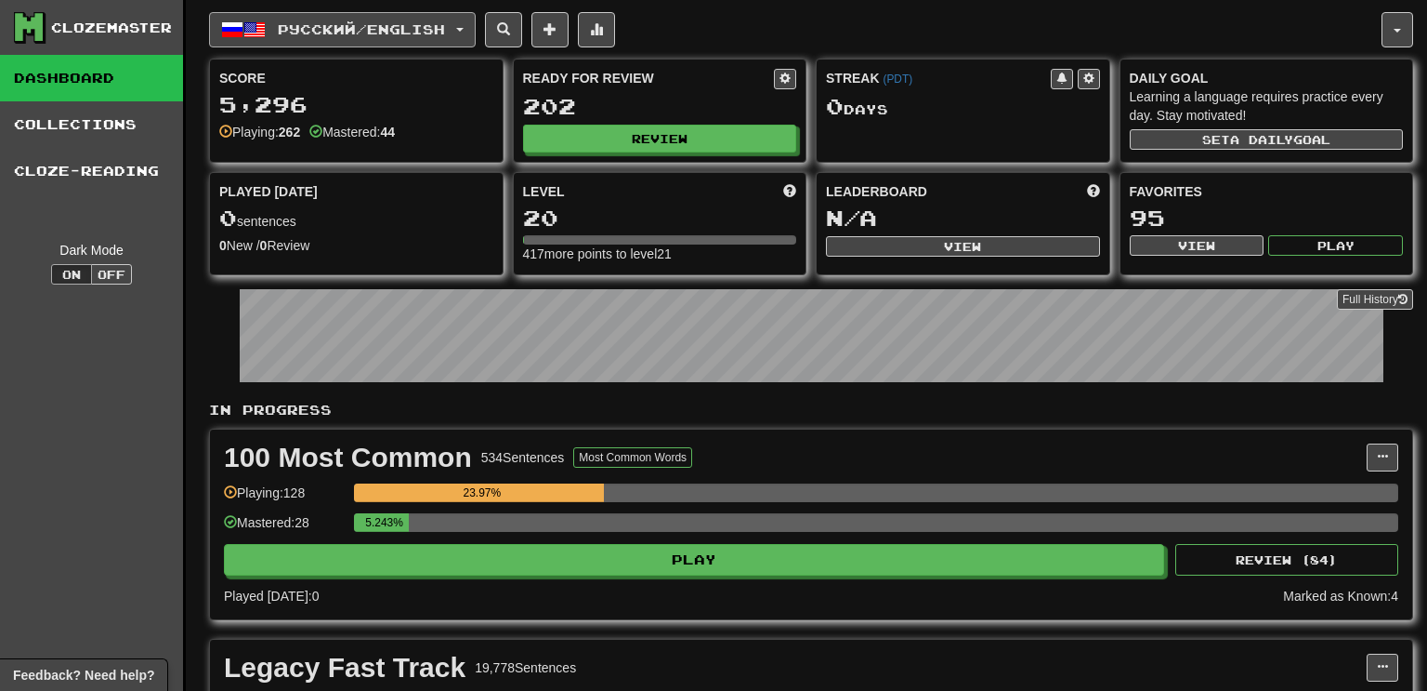 This screenshot has height=691, width=1427. What do you see at coordinates (356, 78) in the screenshot?
I see `div: Score` at bounding box center [356, 78].